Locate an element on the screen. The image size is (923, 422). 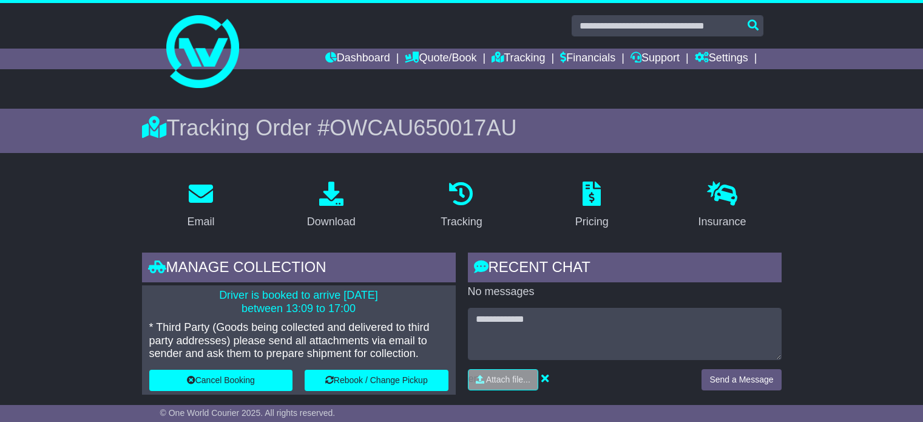
div: Download is located at coordinates (331, 222).